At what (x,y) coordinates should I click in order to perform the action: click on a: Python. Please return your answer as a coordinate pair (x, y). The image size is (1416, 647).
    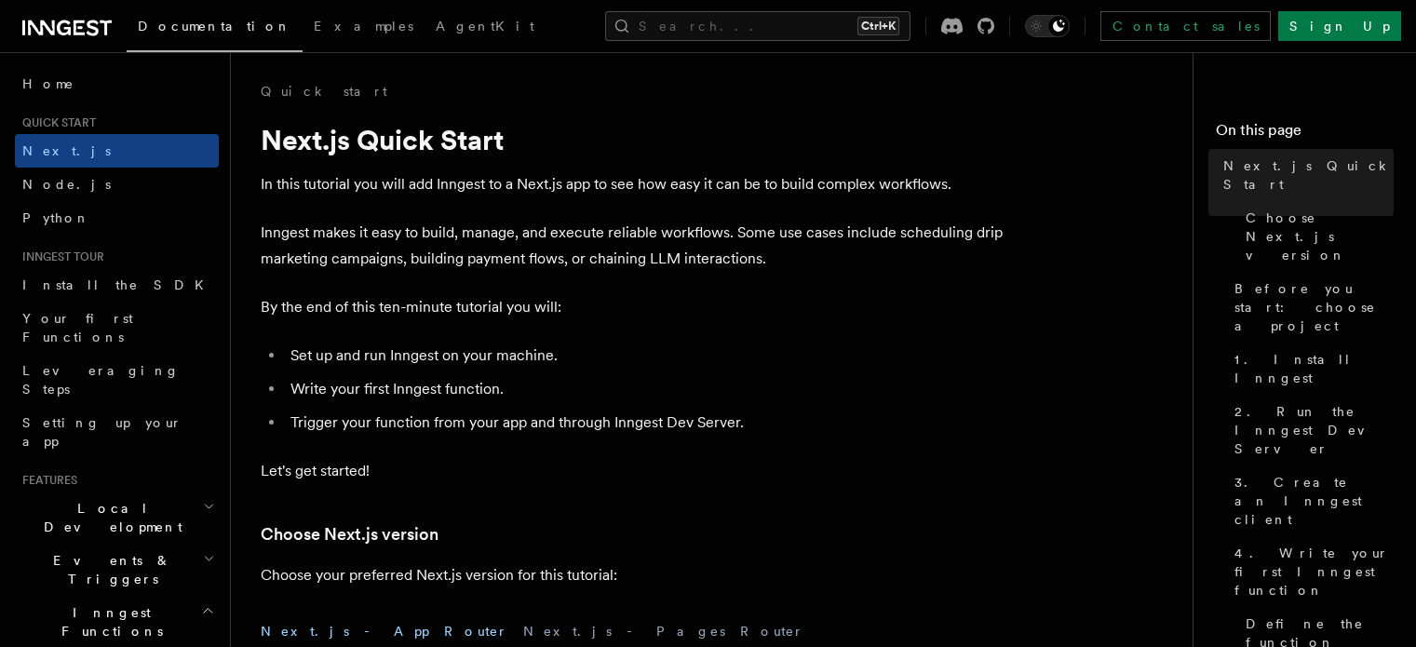
    Looking at the image, I should click on (116, 218).